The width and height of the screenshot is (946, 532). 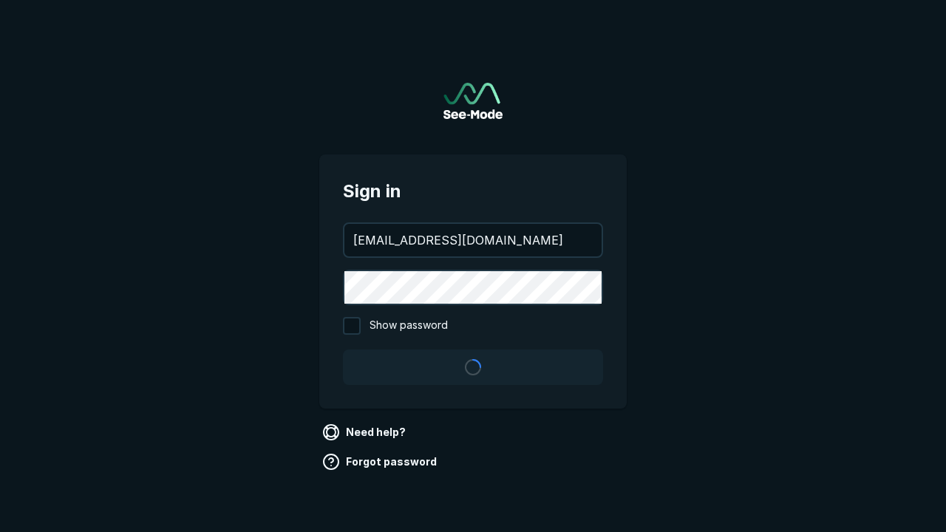 What do you see at coordinates (473, 191) in the screenshot?
I see `span: Sign in` at bounding box center [473, 191].